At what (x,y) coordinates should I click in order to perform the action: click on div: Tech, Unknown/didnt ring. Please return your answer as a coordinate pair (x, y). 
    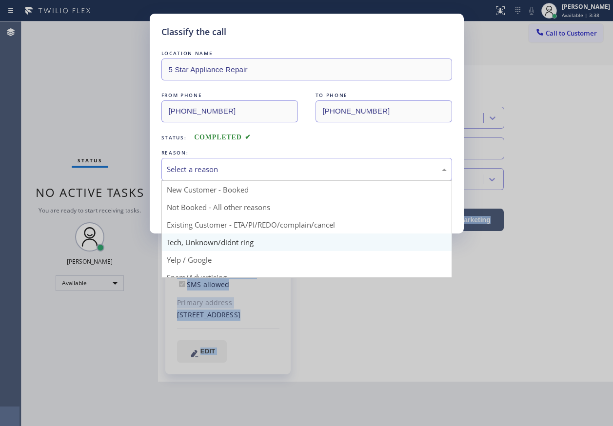
    Looking at the image, I should click on (307, 242).